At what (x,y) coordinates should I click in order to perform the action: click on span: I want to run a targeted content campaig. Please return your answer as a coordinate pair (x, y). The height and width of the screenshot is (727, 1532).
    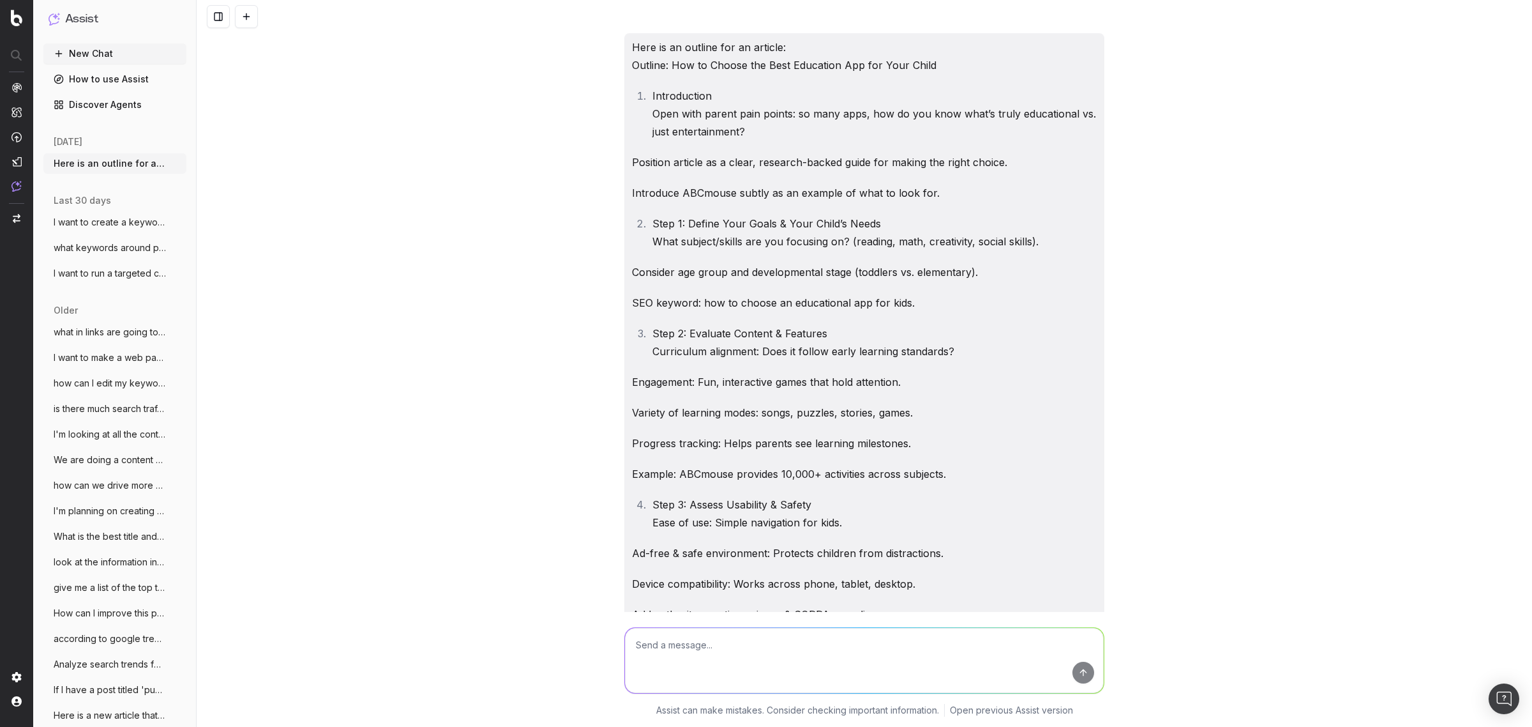
    Looking at the image, I should click on (110, 273).